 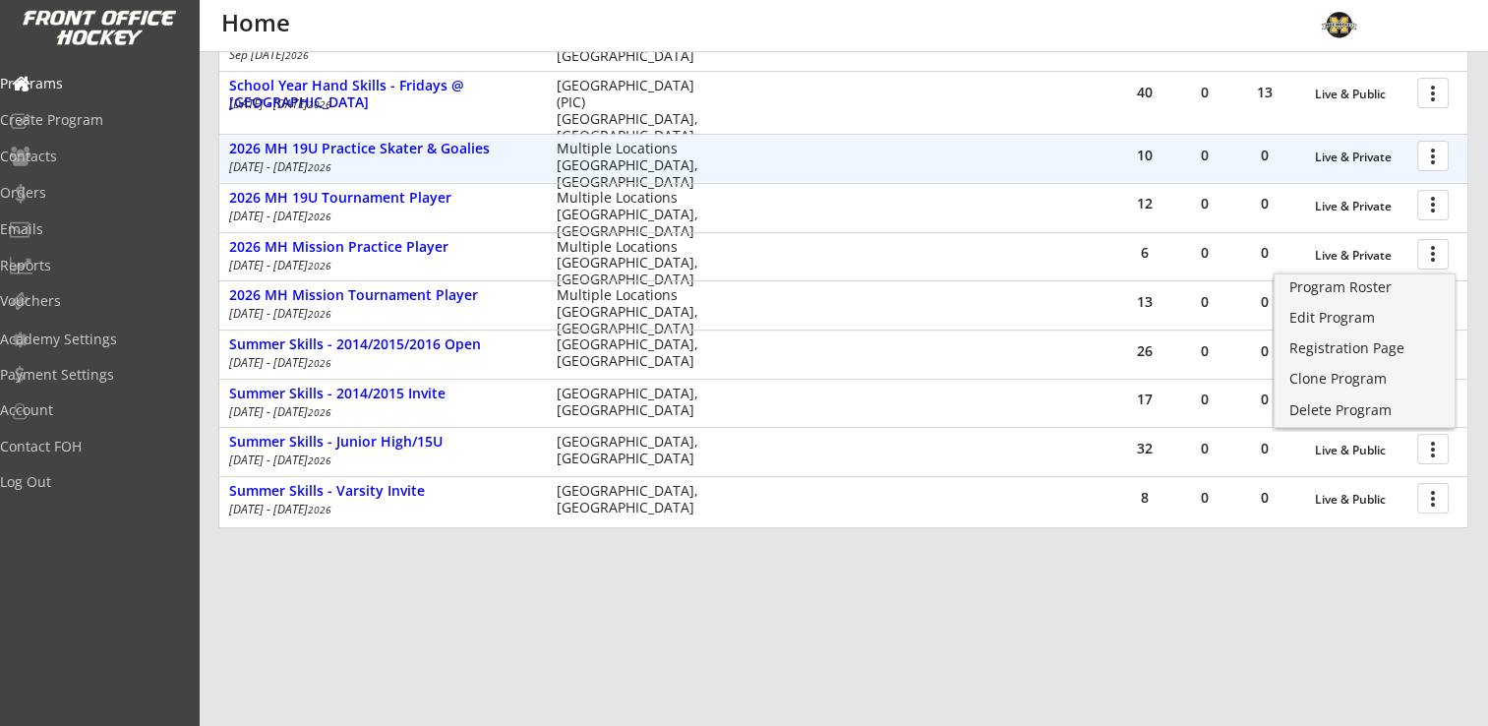 What do you see at coordinates (1364, 289) in the screenshot?
I see `a: Program Roster` at bounding box center [1364, 289].